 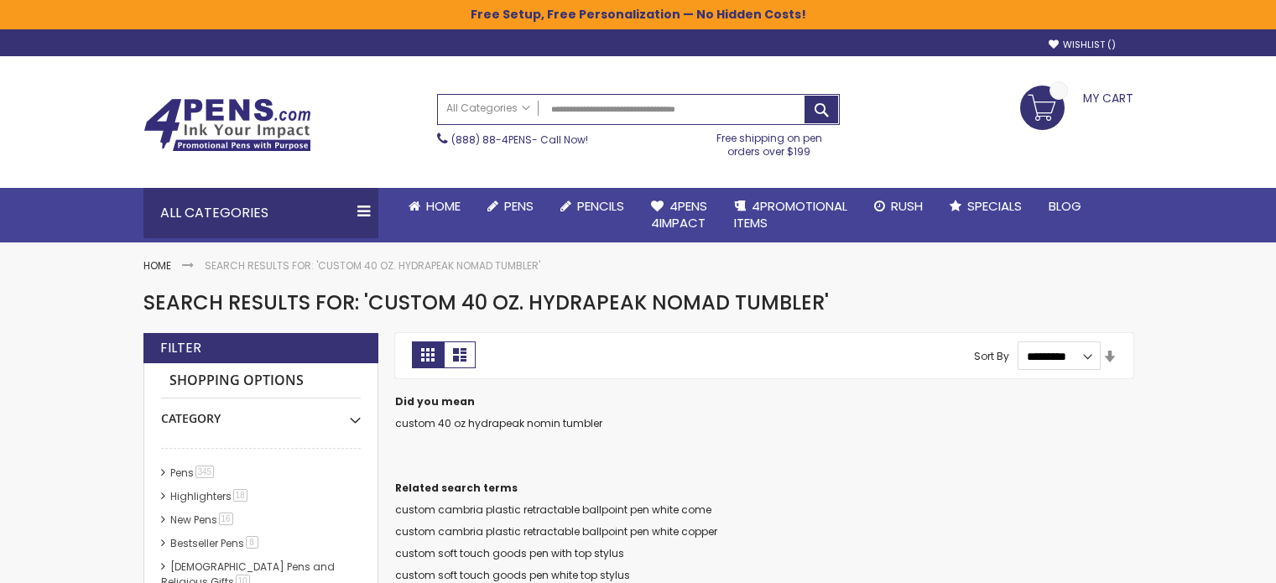 I want to click on div: Category, so click(x=261, y=413).